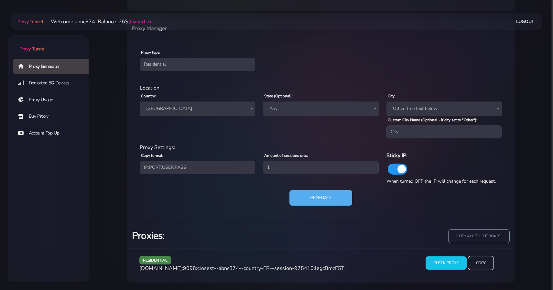 The image size is (553, 290). I want to click on label: Country:, so click(148, 96).